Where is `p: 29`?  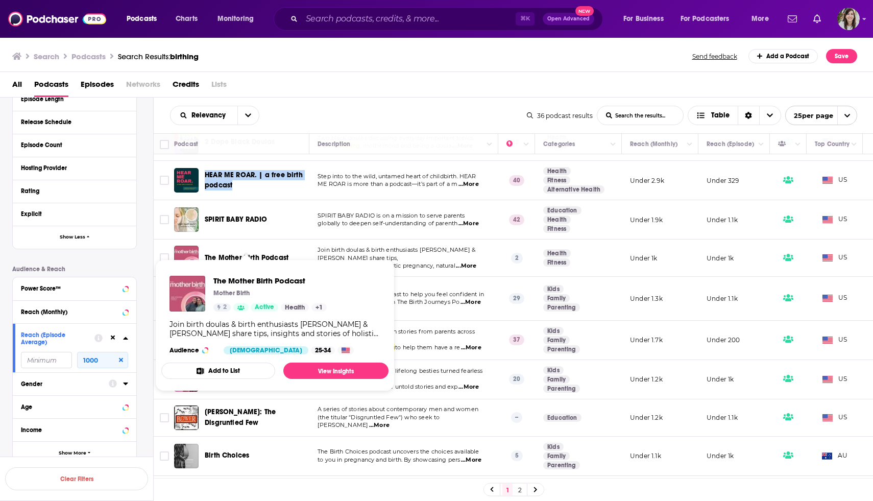 p: 29 is located at coordinates (517, 298).